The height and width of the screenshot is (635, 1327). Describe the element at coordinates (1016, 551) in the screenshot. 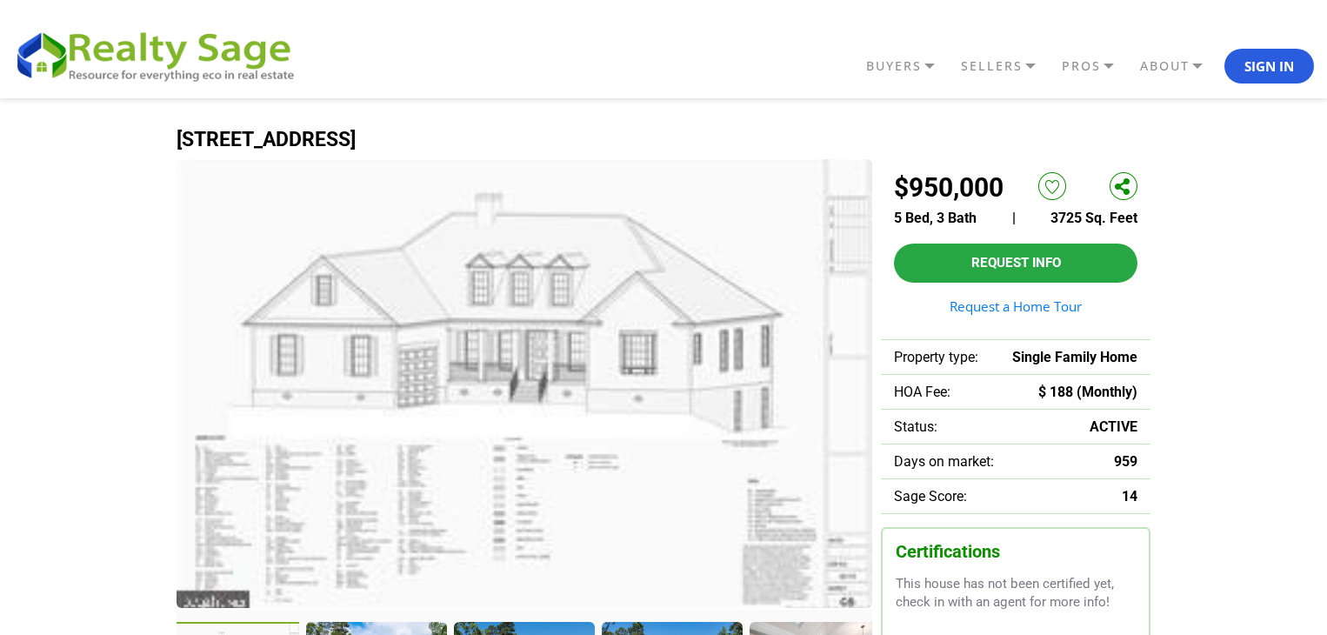

I see `h3: Certifications` at that location.